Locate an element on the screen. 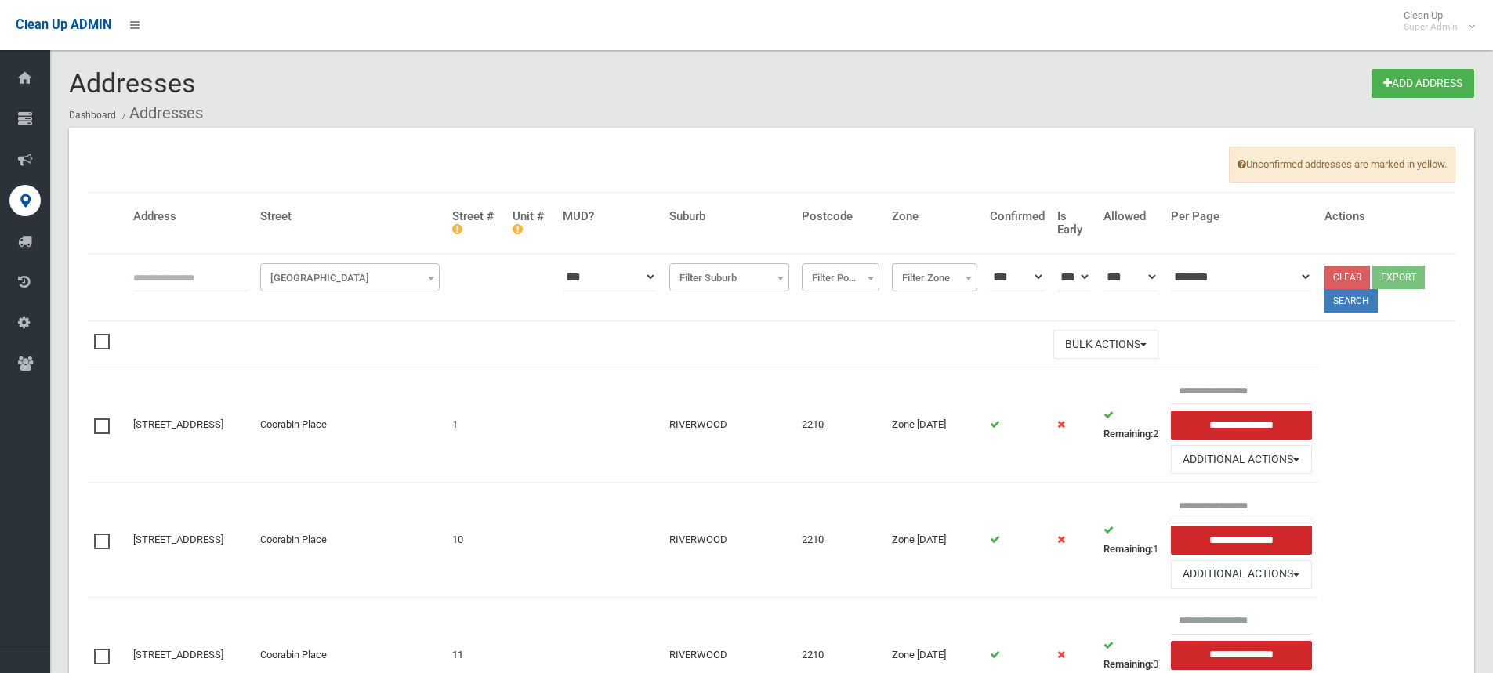 This screenshot has height=673, width=1493. a: Clear is located at coordinates (1347, 277).